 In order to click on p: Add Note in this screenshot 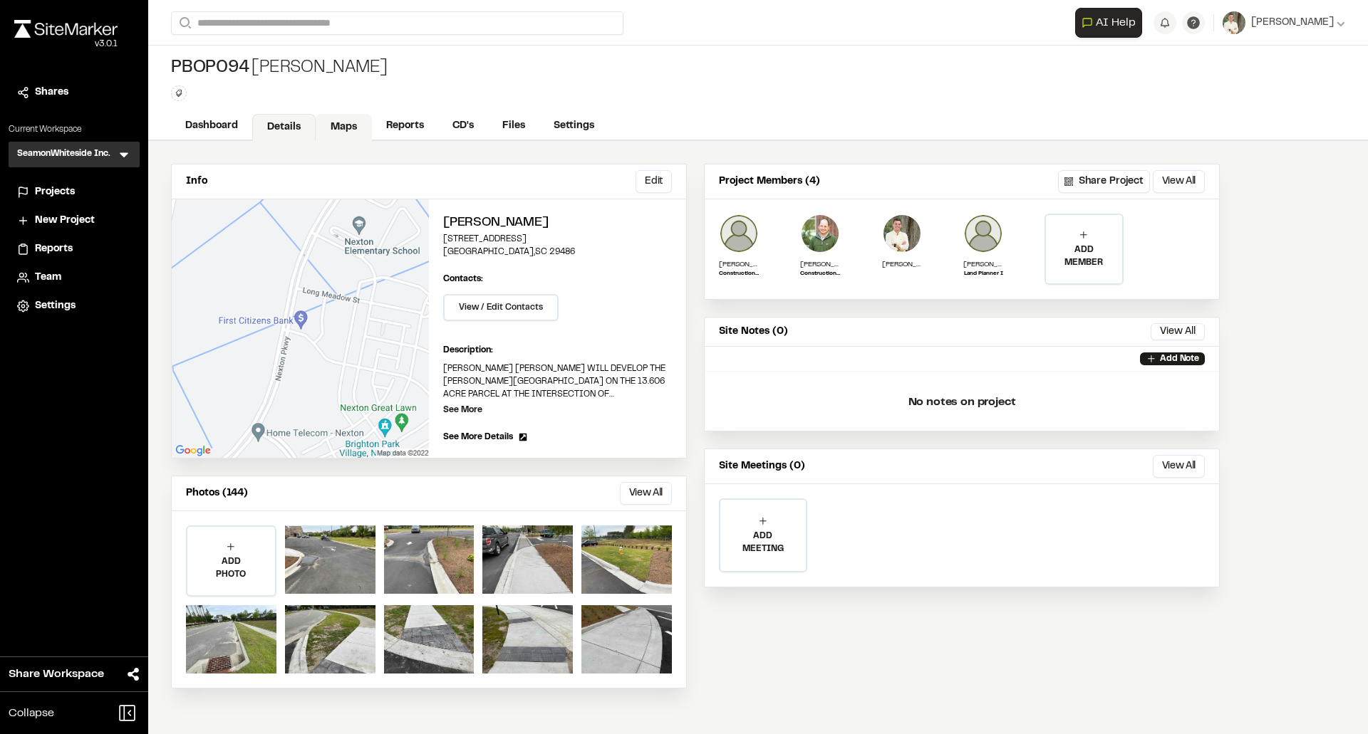, I will do `click(1179, 359)`.